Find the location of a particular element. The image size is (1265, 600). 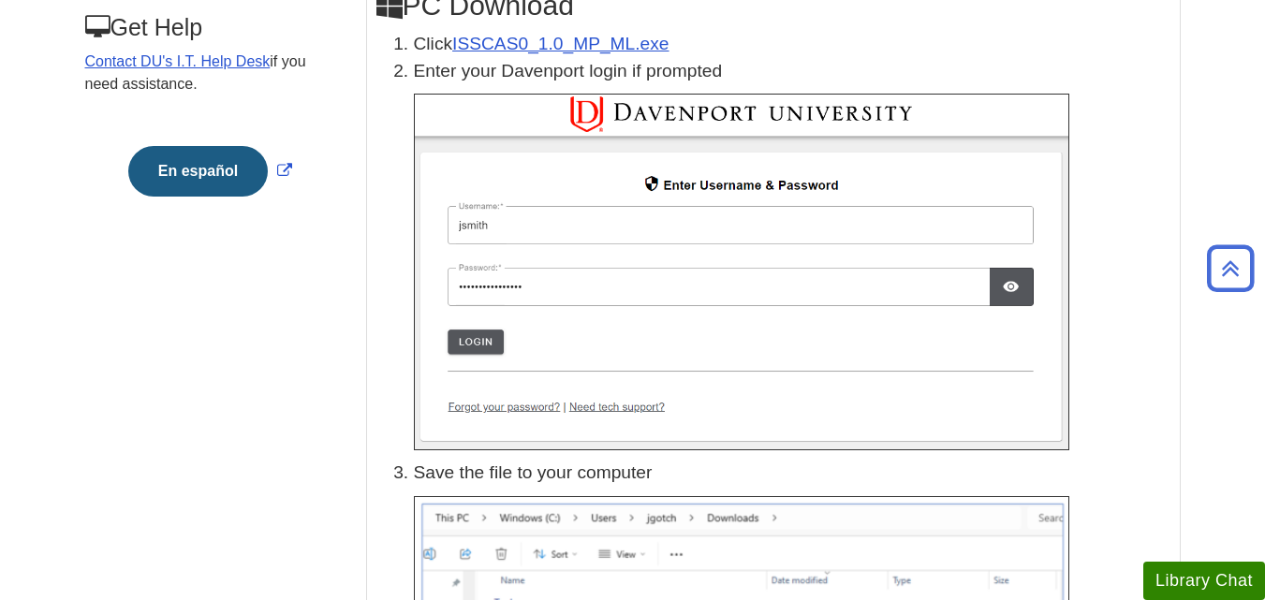

a: Contact DU's I.T. Help Desk is located at coordinates (178, 61).